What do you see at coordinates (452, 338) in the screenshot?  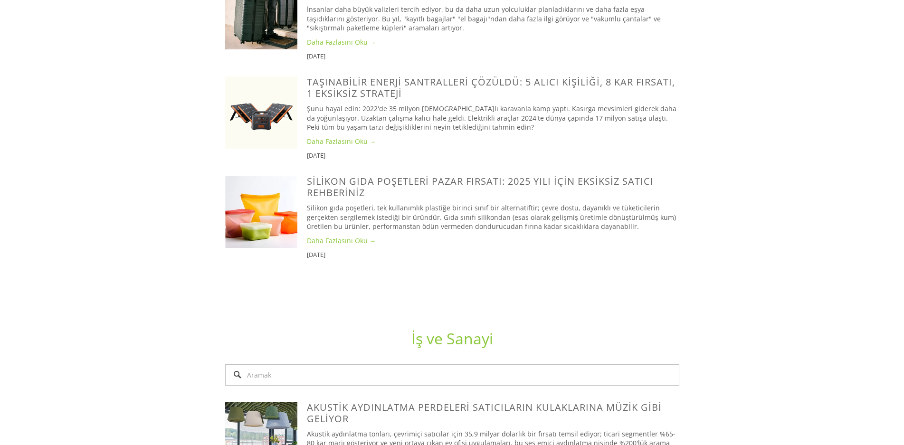 I see `font: İş ve Sanayi` at bounding box center [452, 338].